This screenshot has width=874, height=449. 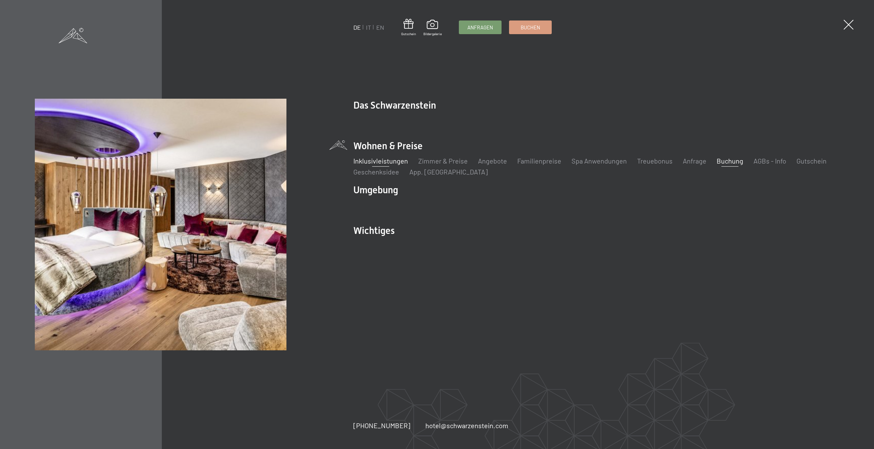 I want to click on a: Bildergalerie, so click(x=433, y=28).